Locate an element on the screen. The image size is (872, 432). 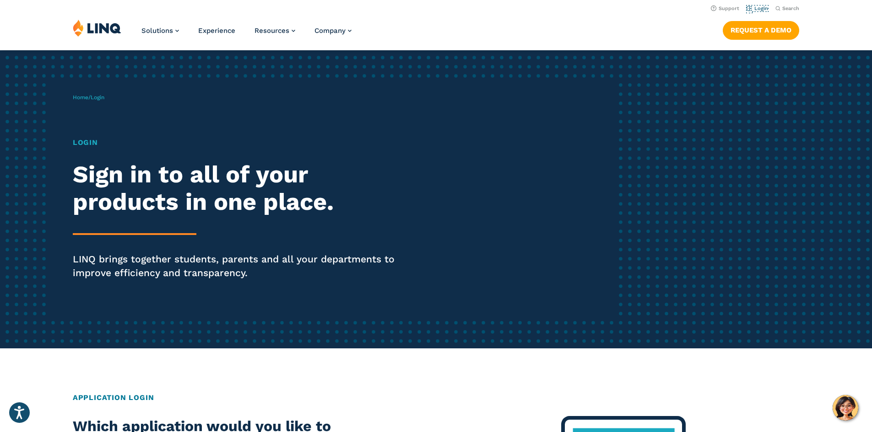
a: Request a Demo is located at coordinates (760, 30).